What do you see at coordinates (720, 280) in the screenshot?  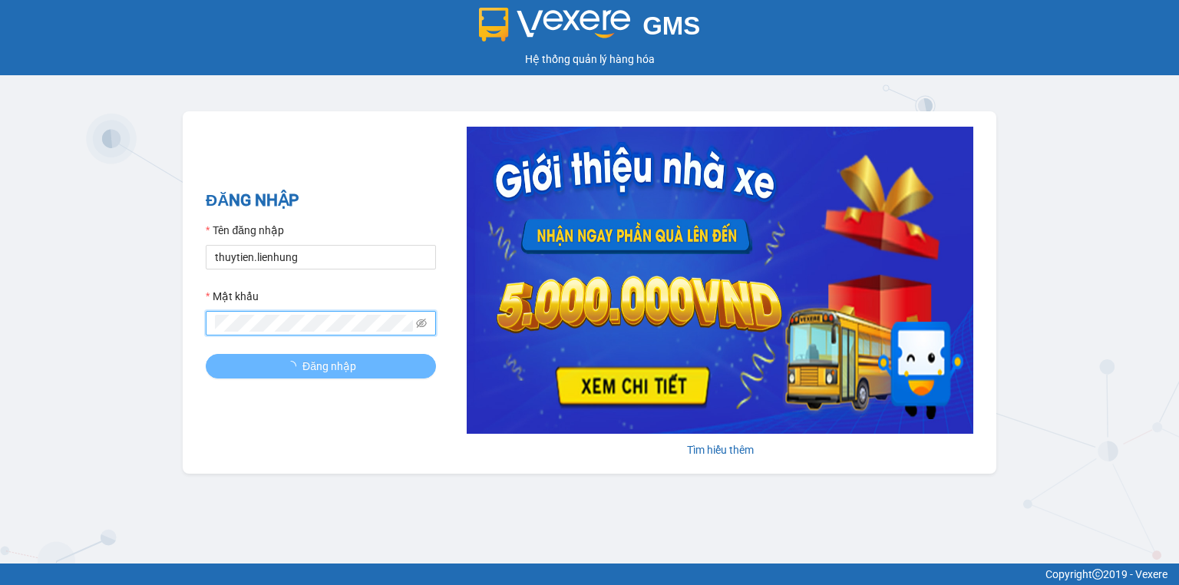 I see `img: banner-0` at bounding box center [720, 280].